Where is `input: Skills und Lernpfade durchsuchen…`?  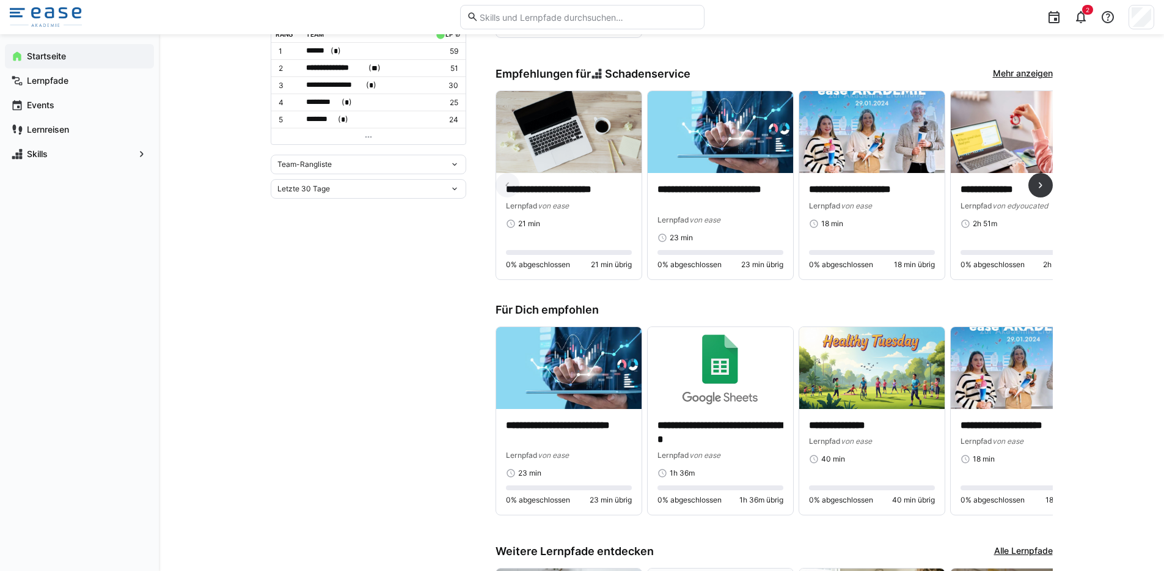
input: Skills und Lernpfade durchsuchen… is located at coordinates (588, 17).